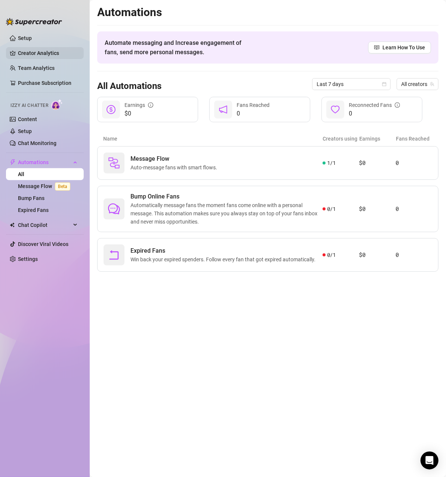 This screenshot has height=477, width=446. Describe the element at coordinates (13, 162) in the screenshot. I see `span: thunderbolt` at that location.